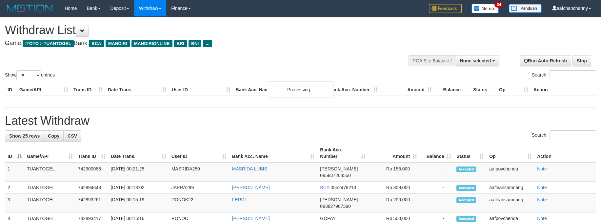 The image size is (601, 222). Describe the element at coordinates (445, 9) in the screenshot. I see `img: Feedback.jpg` at that location.